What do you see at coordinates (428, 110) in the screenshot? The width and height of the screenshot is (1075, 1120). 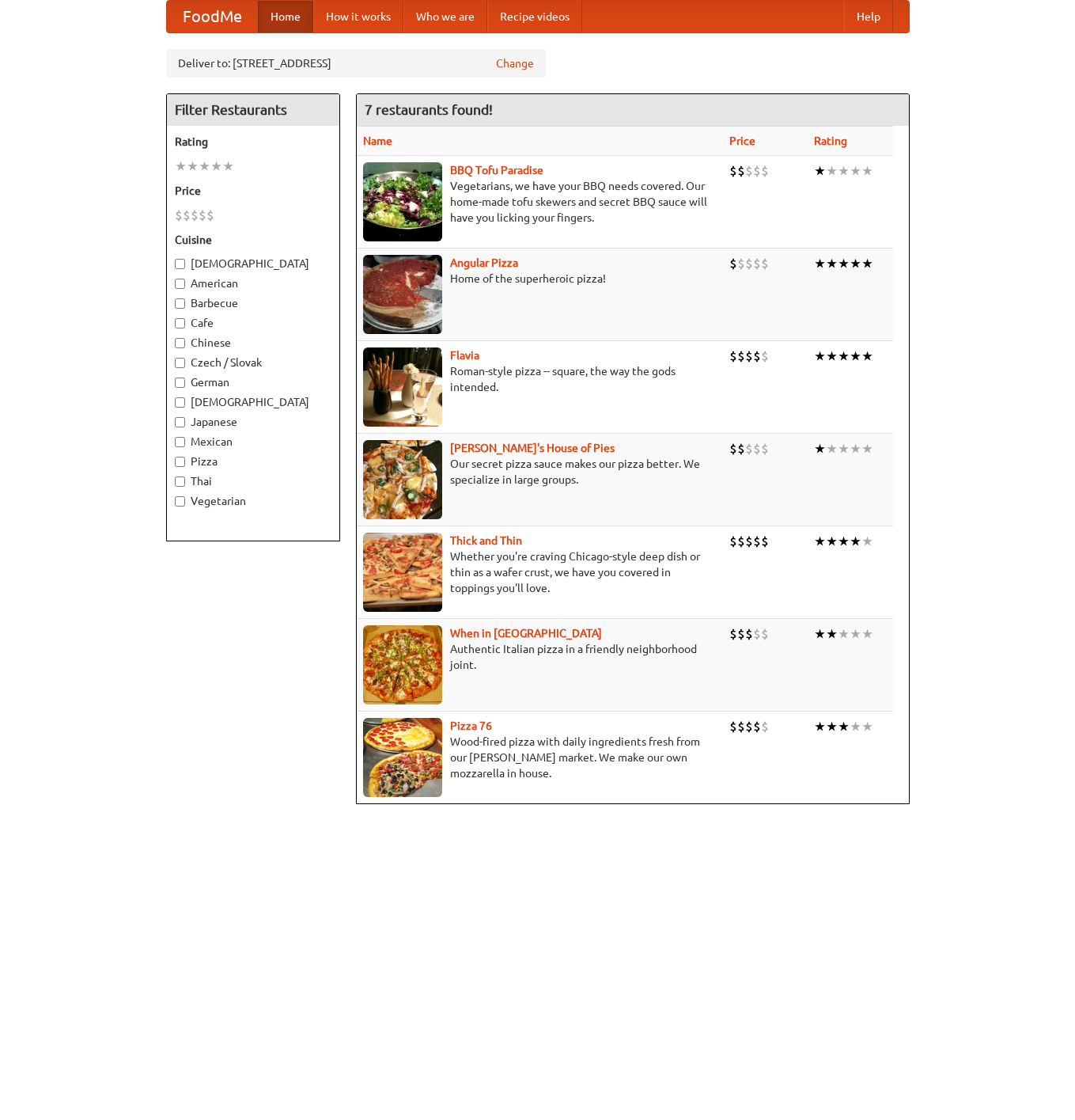 I see `ng-pluralize: 7 restaurants found!` at bounding box center [428, 110].